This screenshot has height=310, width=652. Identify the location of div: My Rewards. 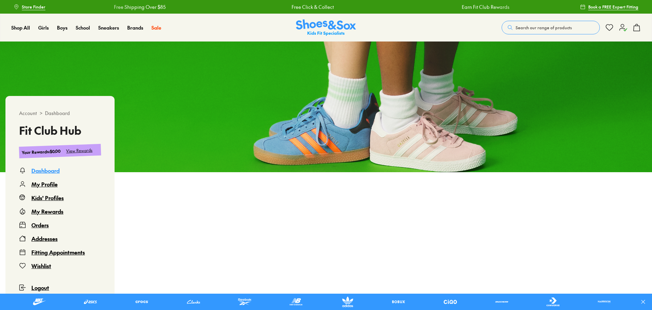
(47, 212).